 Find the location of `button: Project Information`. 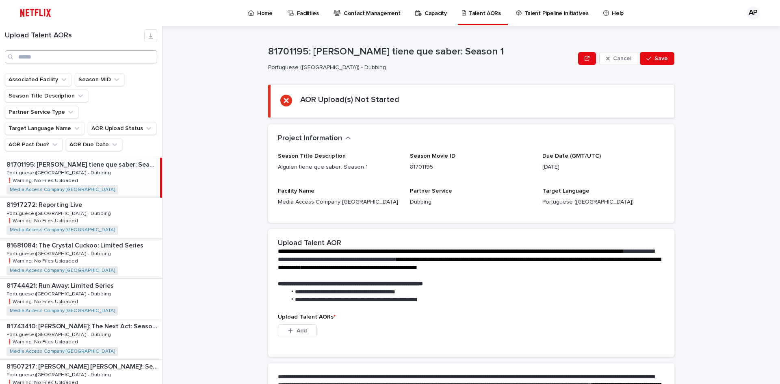

button: Project Information is located at coordinates (315, 139).